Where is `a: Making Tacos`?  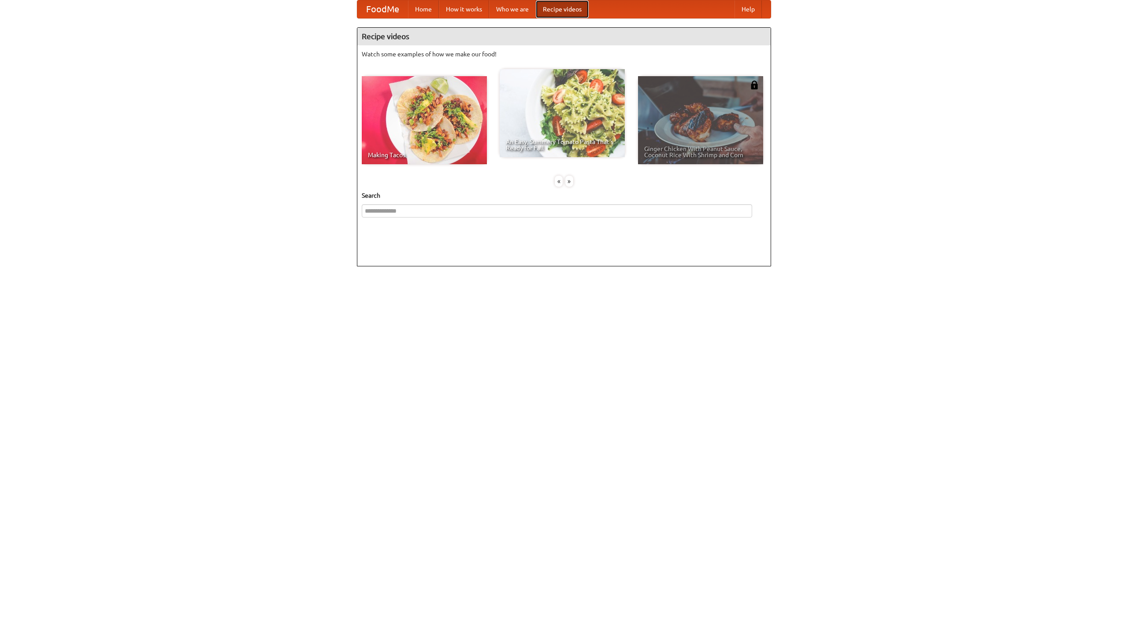
a: Making Tacos is located at coordinates (424, 120).